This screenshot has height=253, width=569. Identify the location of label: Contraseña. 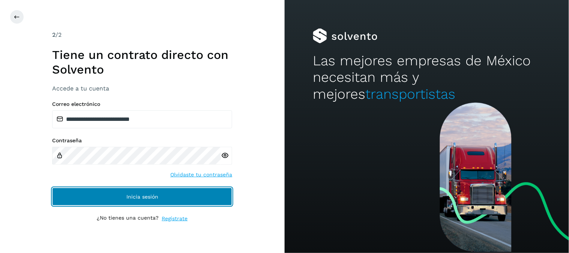
(142, 140).